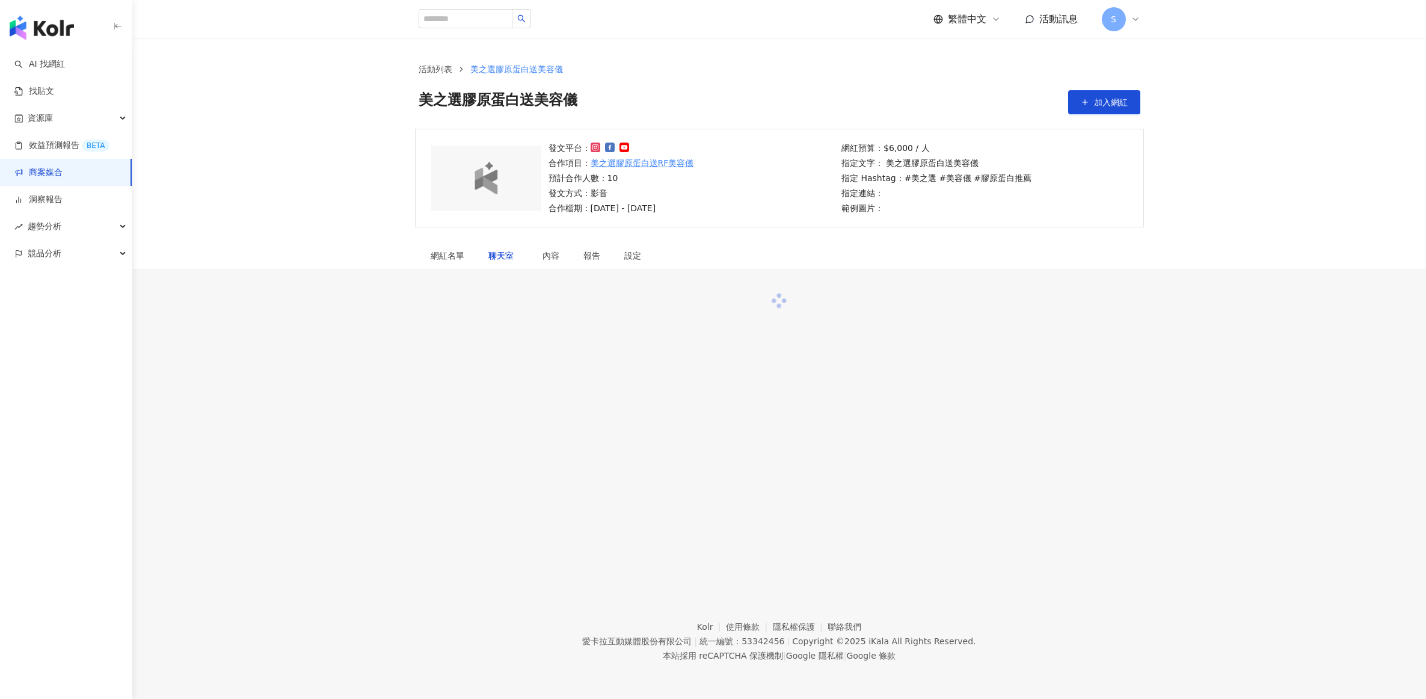 Image resolution: width=1426 pixels, height=699 pixels. I want to click on a: 洞察報告, so click(39, 200).